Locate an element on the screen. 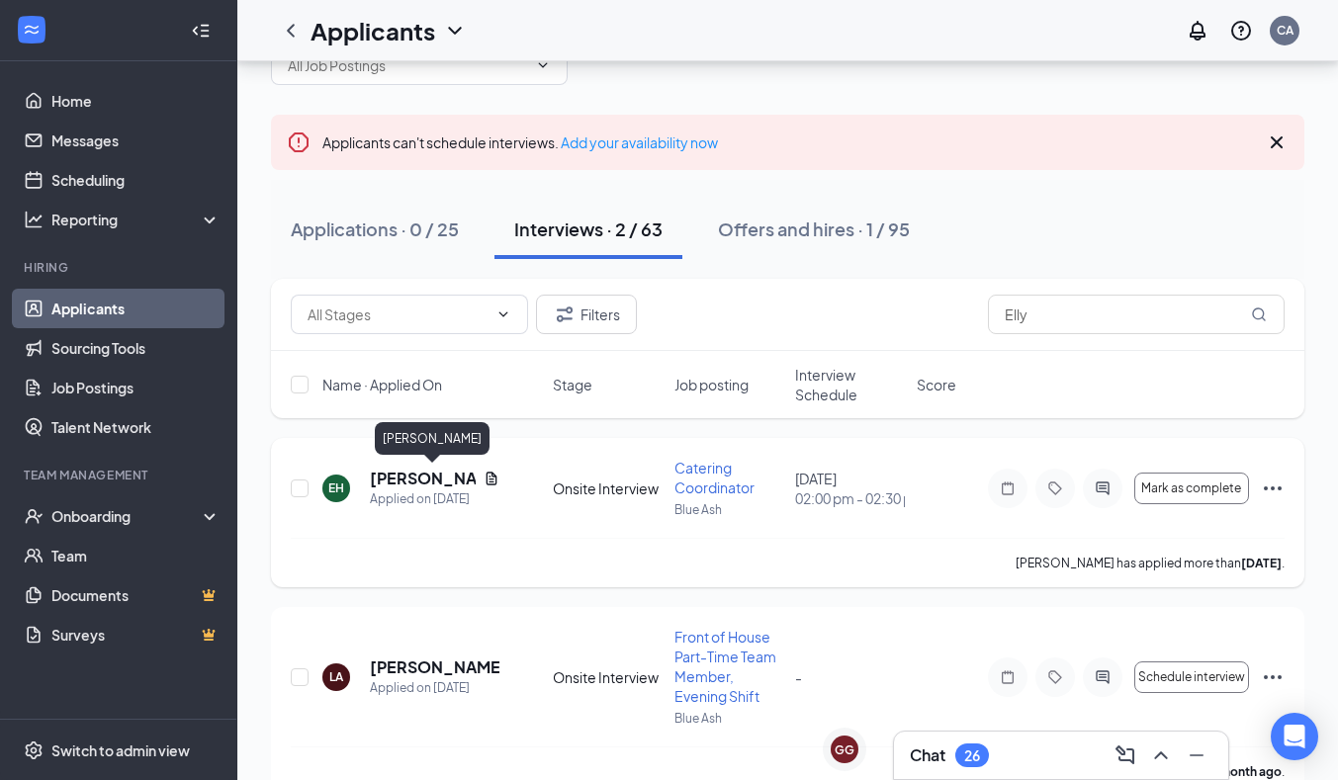 This screenshot has height=780, width=1338. svg: Document is located at coordinates (491, 478).